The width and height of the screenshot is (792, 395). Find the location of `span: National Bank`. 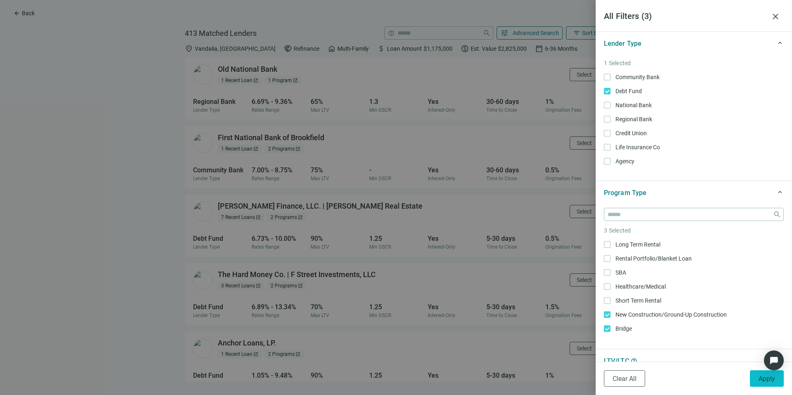

span: National Bank is located at coordinates (633, 105).